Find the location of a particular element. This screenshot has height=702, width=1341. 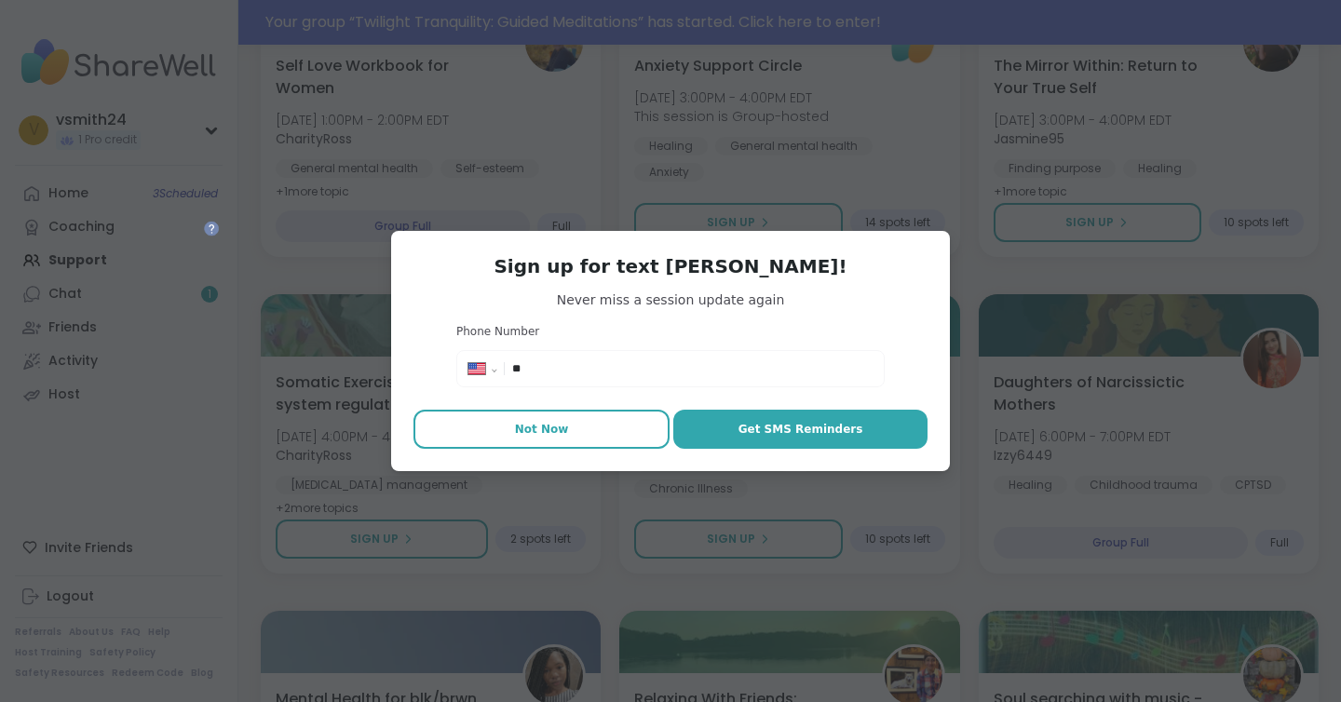

span: Not Now is located at coordinates (542, 429).